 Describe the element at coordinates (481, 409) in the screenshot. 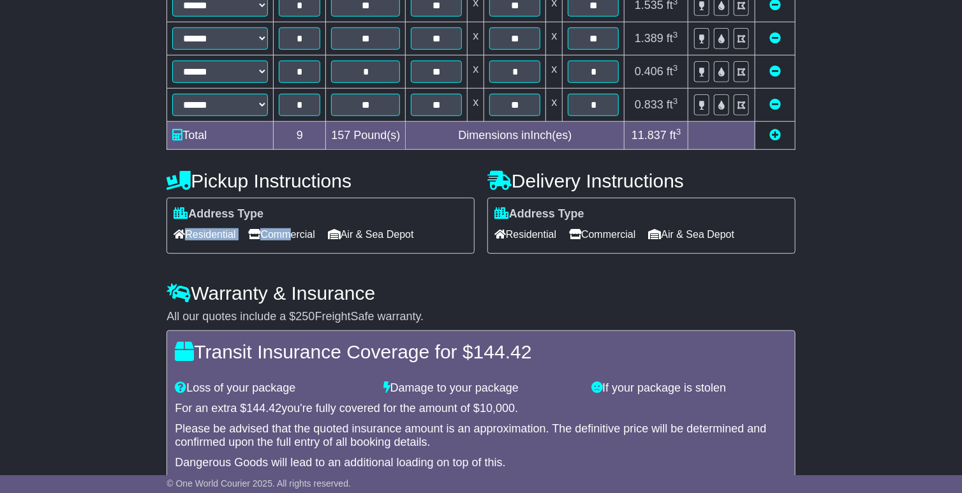

I see `div: For an extra $ you're fully covered for the amount of $ .` at that location.